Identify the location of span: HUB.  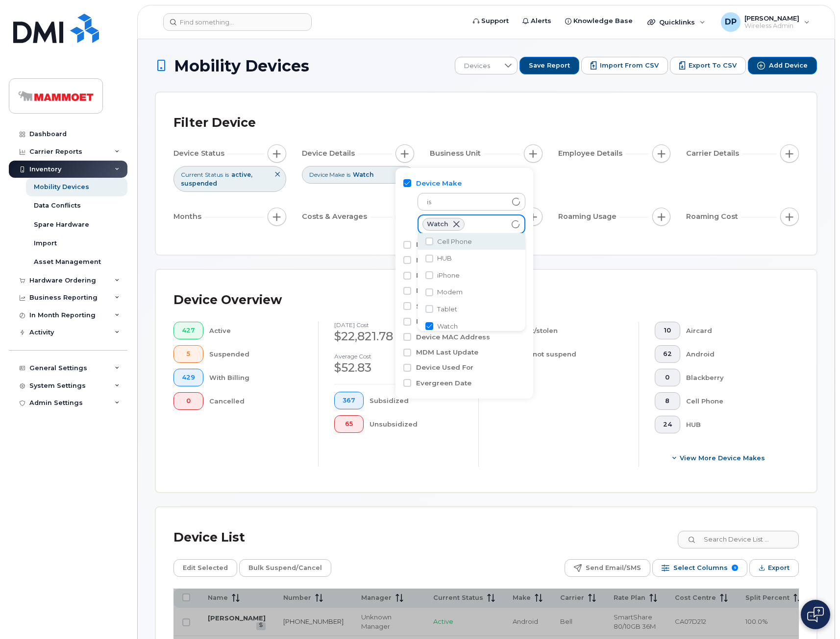
(444, 258).